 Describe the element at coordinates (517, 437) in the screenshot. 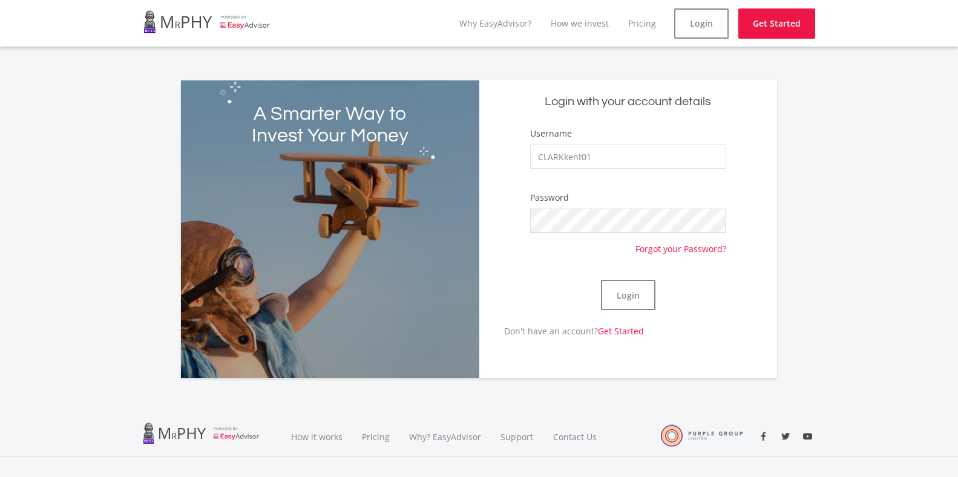

I see `a: Support` at that location.